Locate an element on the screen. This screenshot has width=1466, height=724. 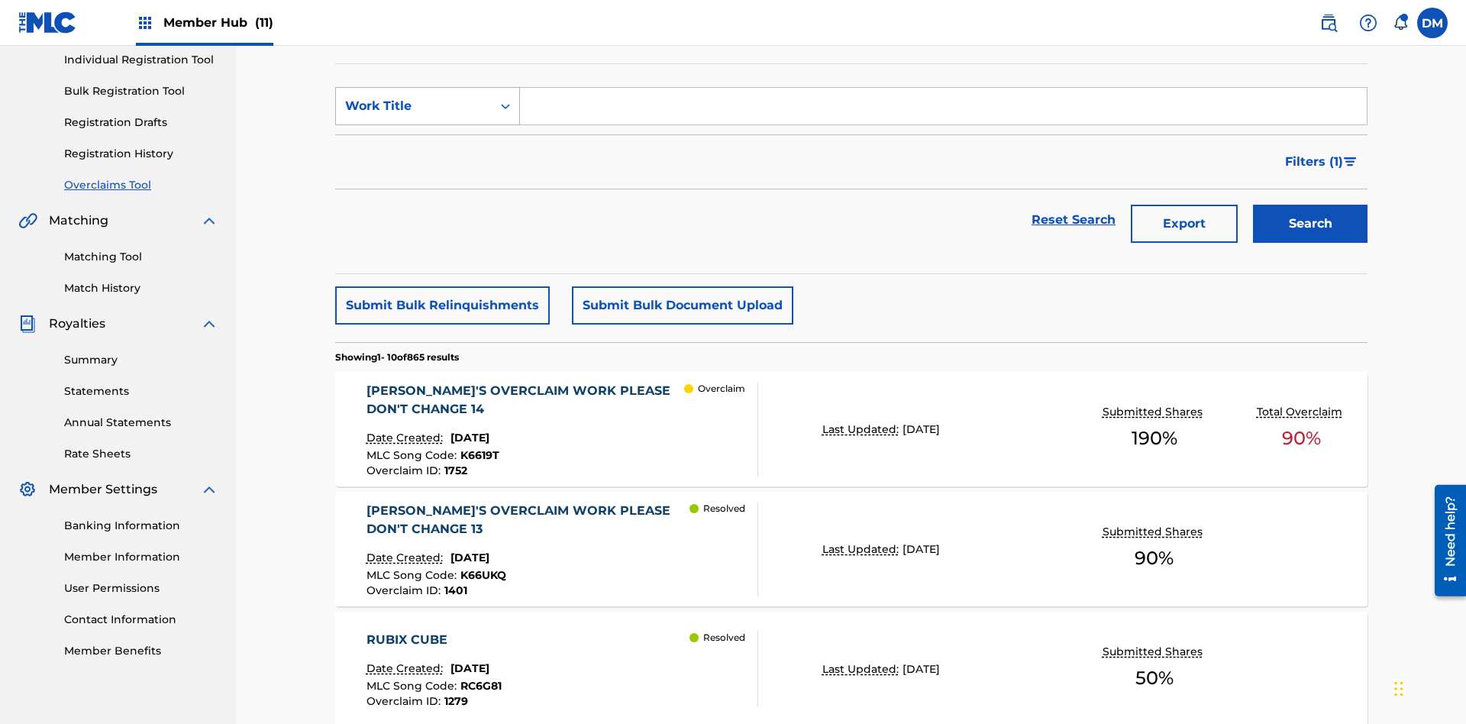
div: Open Resource Center is located at coordinates (27, 63).